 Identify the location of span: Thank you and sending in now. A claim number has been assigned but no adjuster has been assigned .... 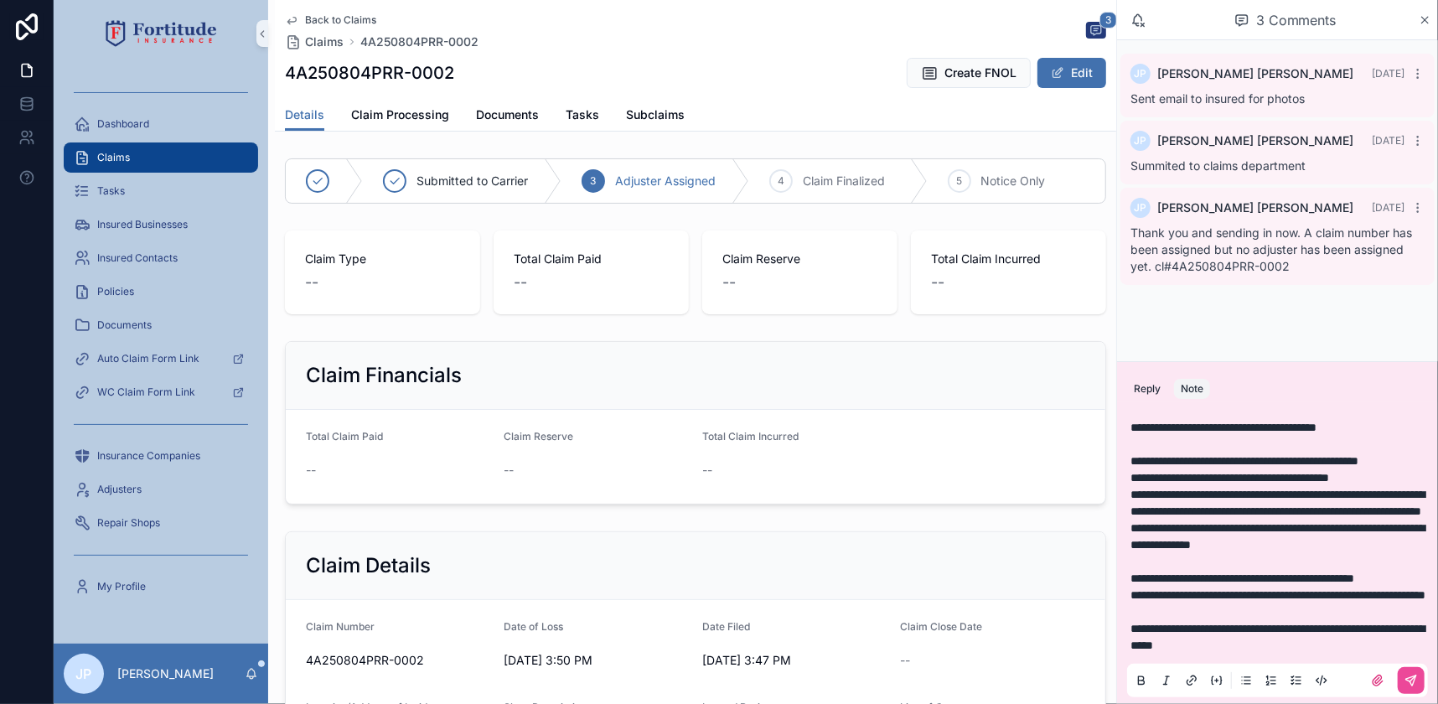
(1272, 249).